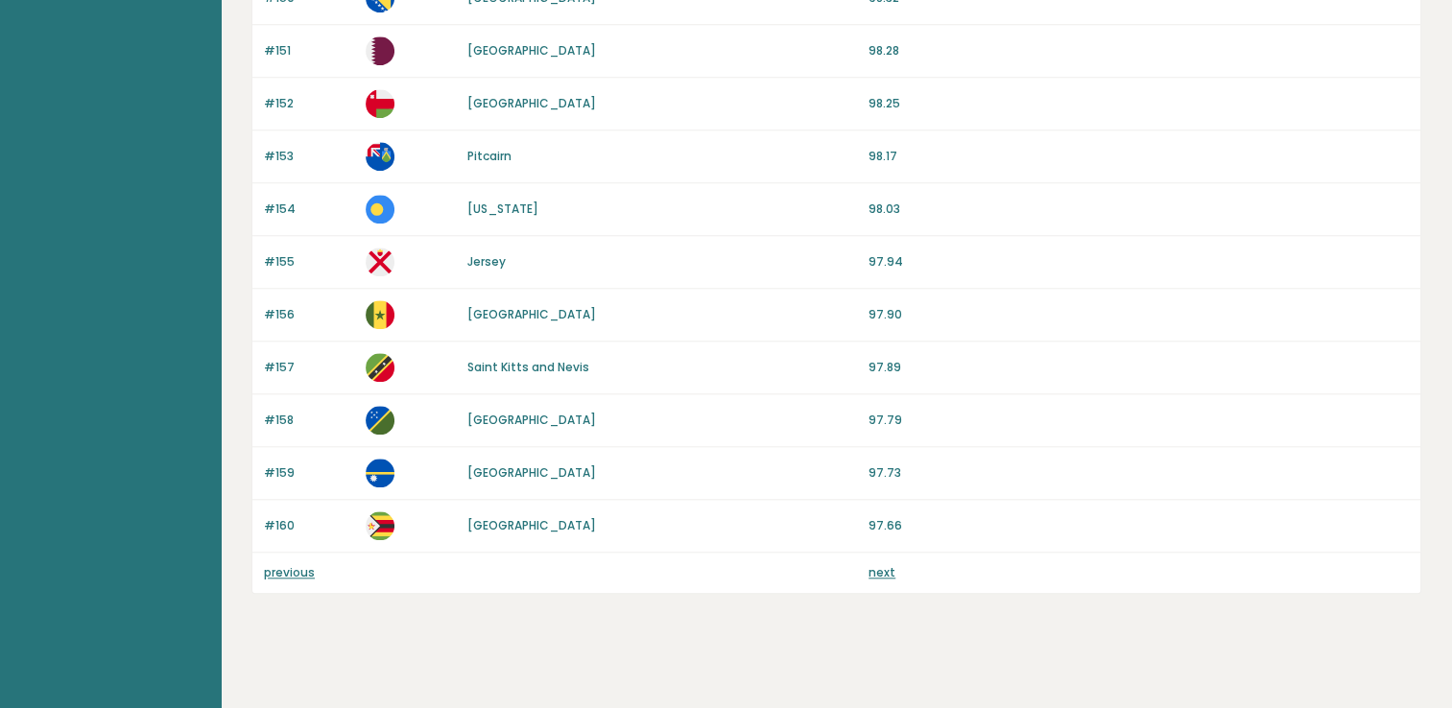 The width and height of the screenshot is (1452, 708). What do you see at coordinates (380, 104) in the screenshot?
I see `img: om.svg` at bounding box center [380, 104].